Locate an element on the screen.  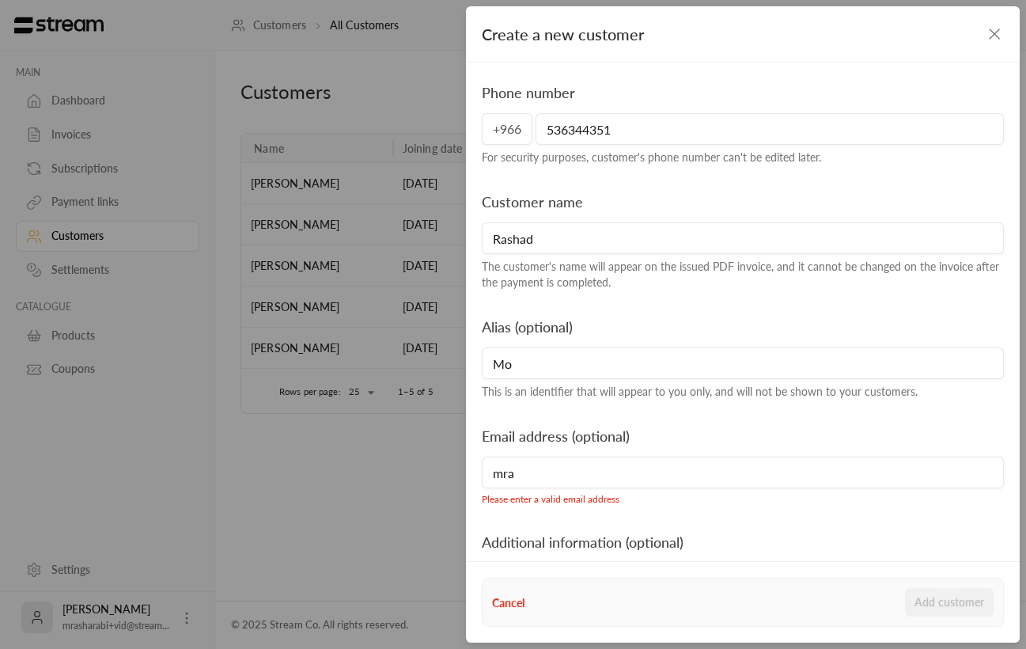
button: Cancel is located at coordinates (508, 602).